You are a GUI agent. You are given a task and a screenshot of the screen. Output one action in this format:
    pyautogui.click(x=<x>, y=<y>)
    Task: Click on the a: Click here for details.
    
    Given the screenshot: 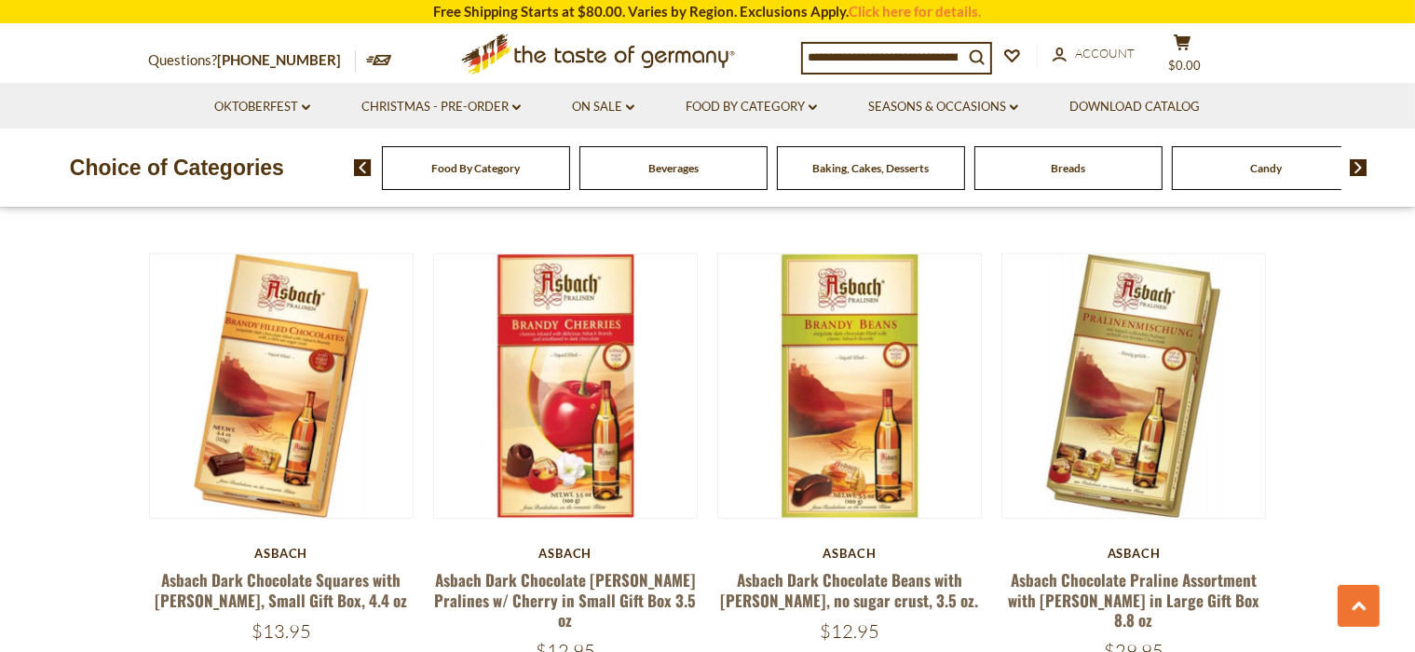 What is the action you would take?
    pyautogui.click(x=916, y=11)
    